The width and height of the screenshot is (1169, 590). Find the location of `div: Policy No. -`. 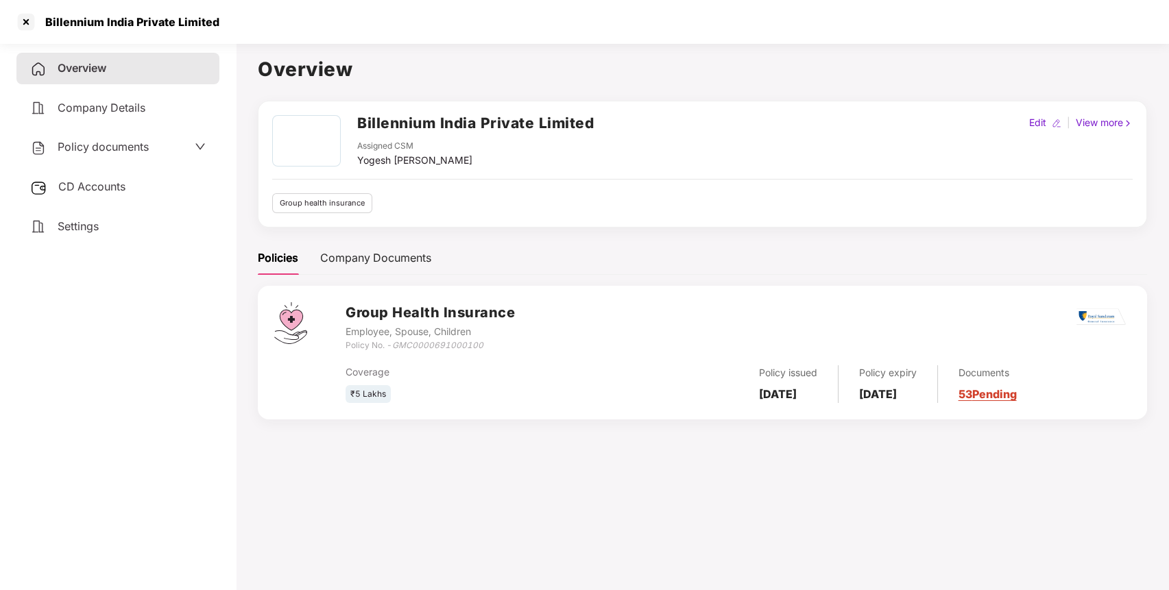

div: Policy No. - is located at coordinates (430, 346).